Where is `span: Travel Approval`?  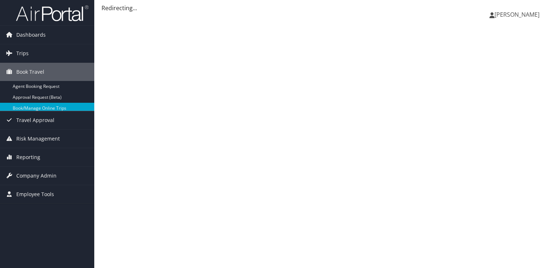
span: Travel Approval is located at coordinates (35, 120).